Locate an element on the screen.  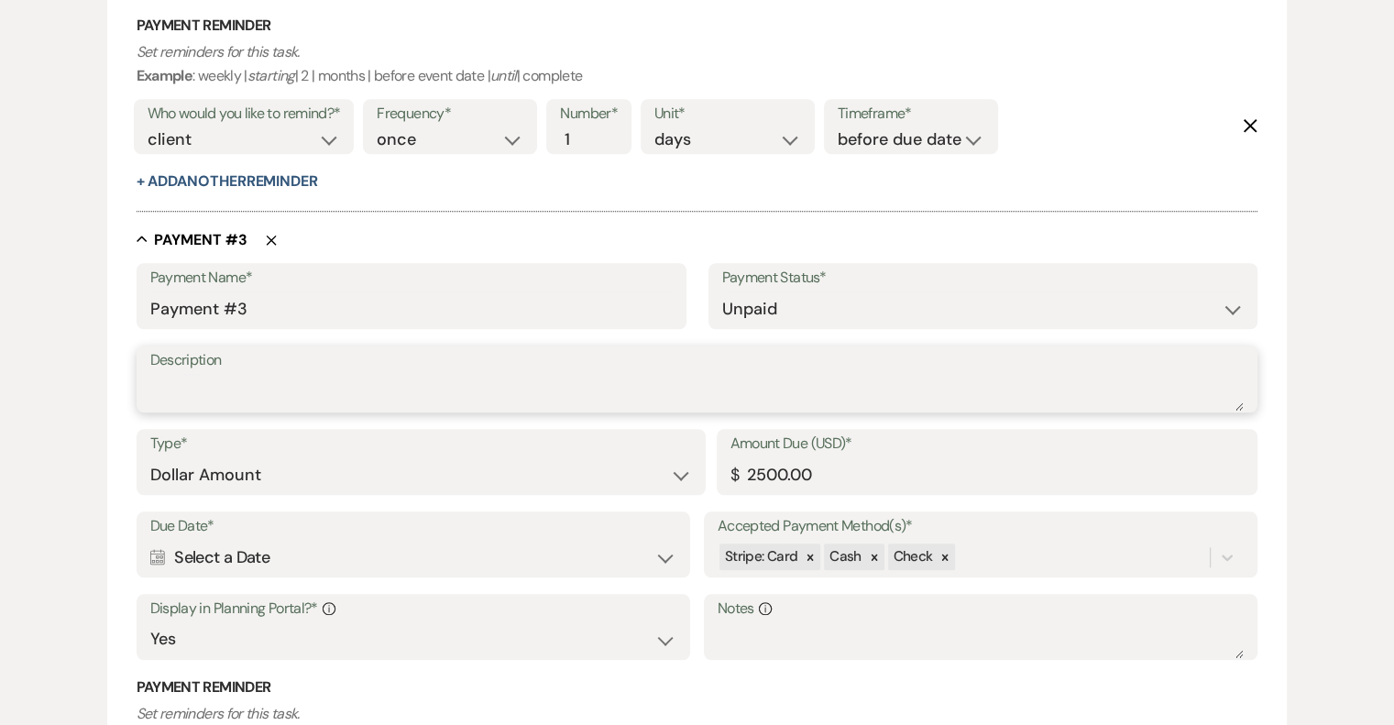
label: Type* is located at coordinates (421, 443).